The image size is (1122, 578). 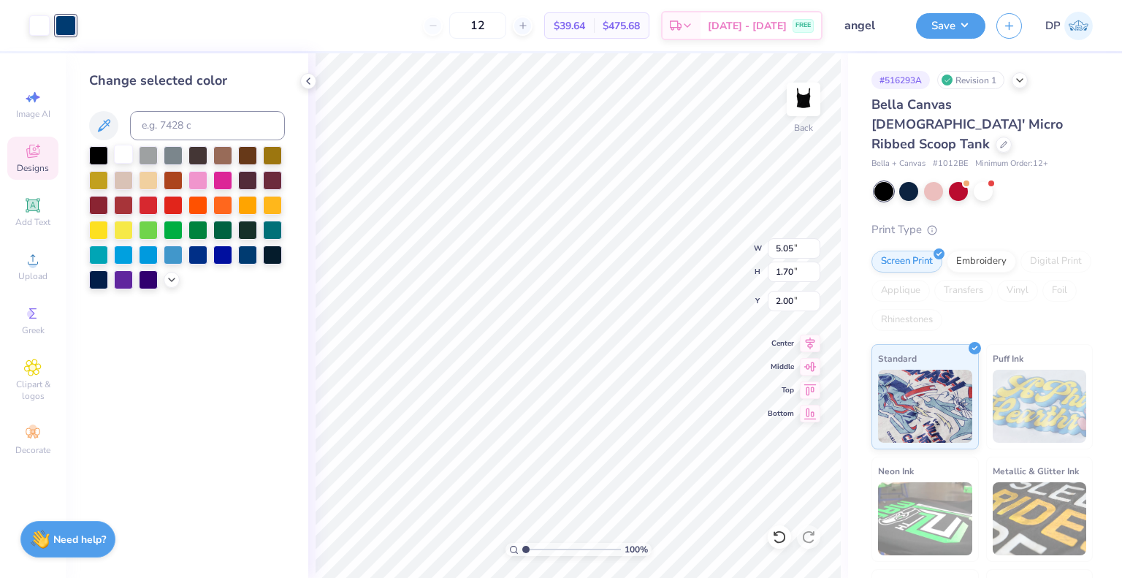 What do you see at coordinates (950, 26) in the screenshot?
I see `button: Save` at bounding box center [950, 26].